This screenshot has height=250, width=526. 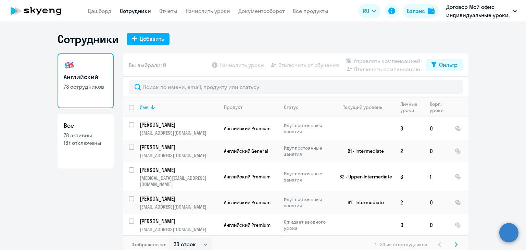 What do you see at coordinates (370, 11) in the screenshot?
I see `button: RU` at bounding box center [370, 11].